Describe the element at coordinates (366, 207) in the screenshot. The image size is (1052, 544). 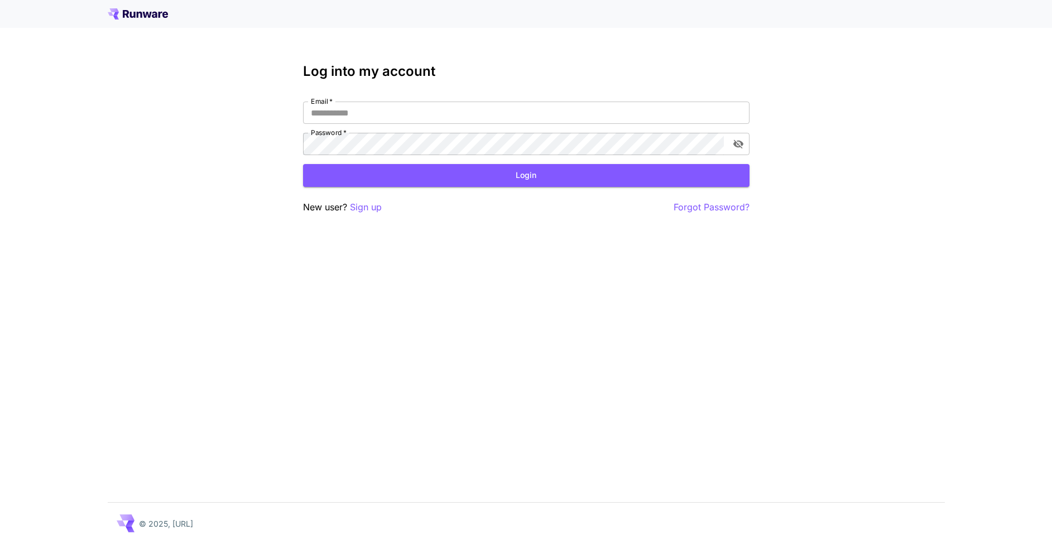
I see `p: Sign up` at that location.